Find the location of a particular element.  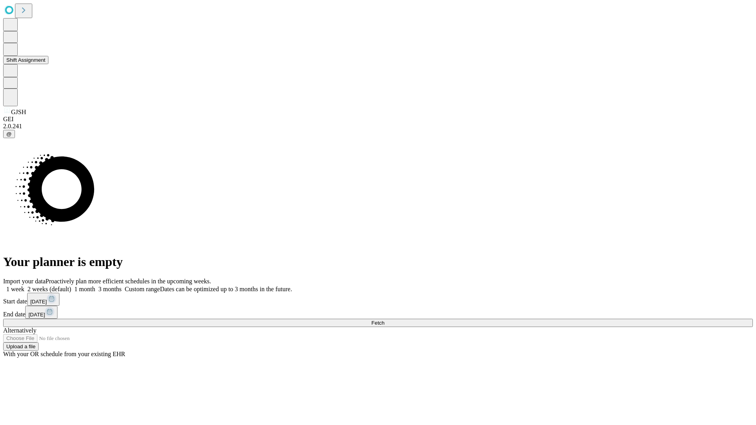

div: Start date is located at coordinates (378, 299).